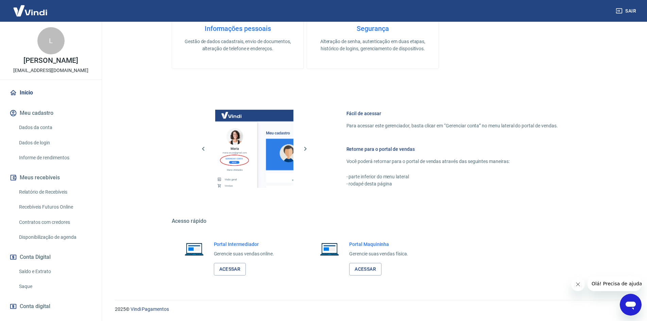  I want to click on p: - parte inferior do menu lateral, so click(452, 177).